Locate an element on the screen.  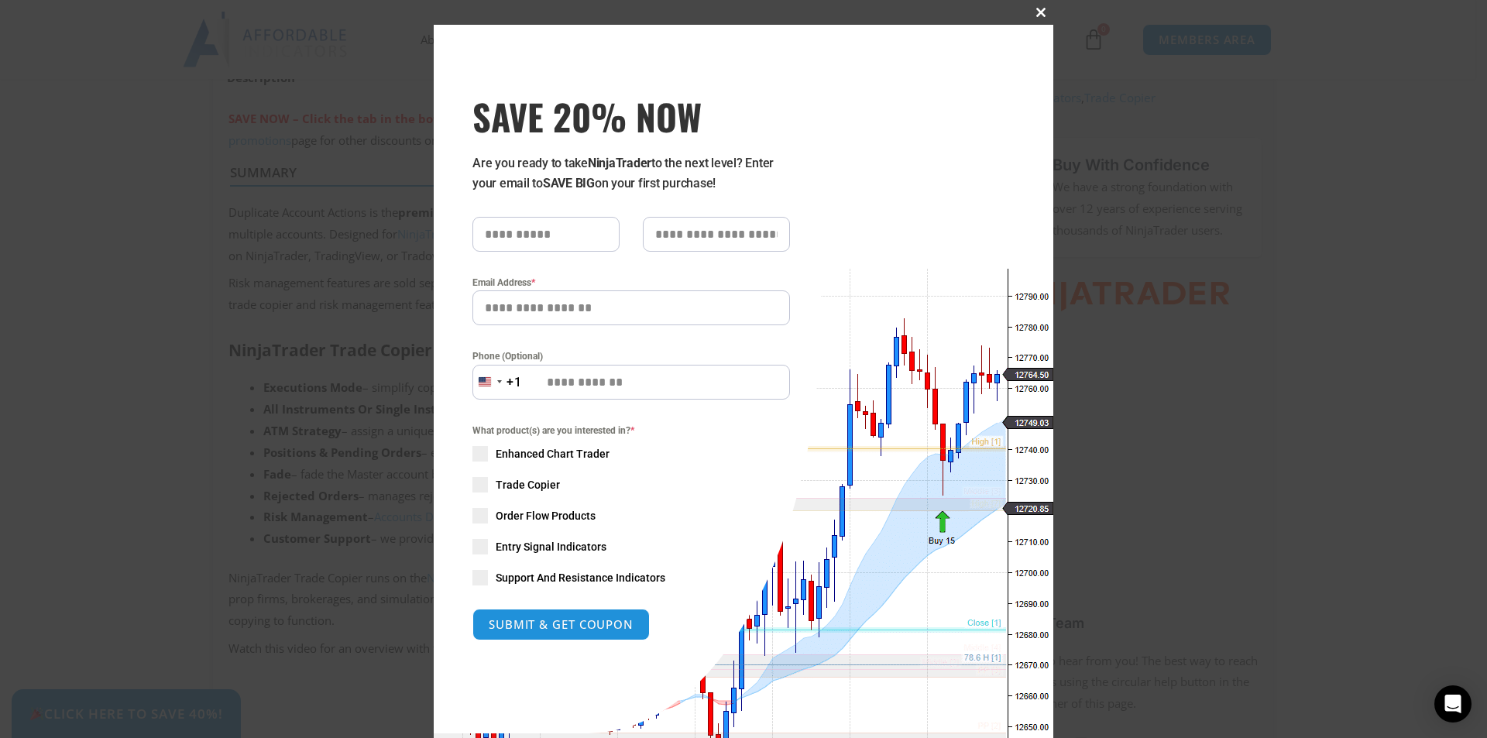
span: Trade Copier is located at coordinates (527, 485).